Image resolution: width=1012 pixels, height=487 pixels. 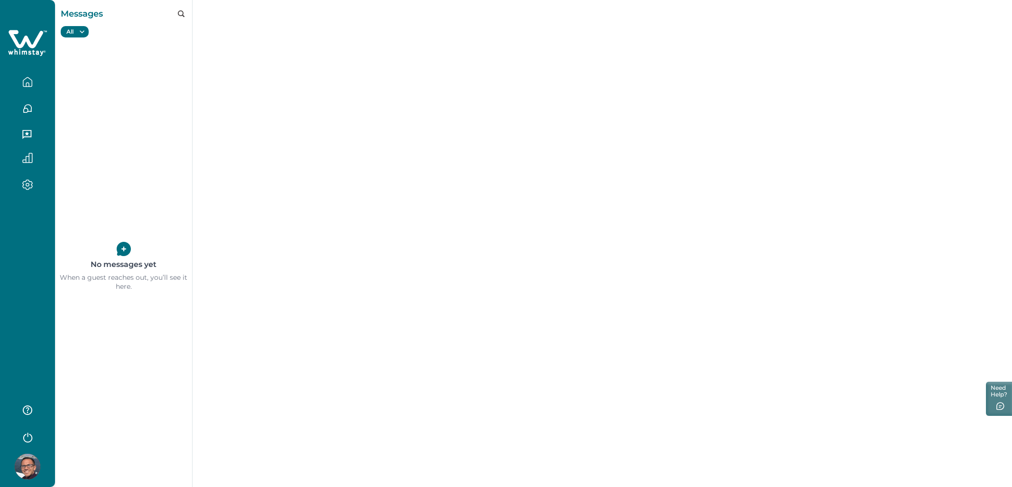 What do you see at coordinates (123, 265) in the screenshot?
I see `p: No messages yet` at bounding box center [123, 265].